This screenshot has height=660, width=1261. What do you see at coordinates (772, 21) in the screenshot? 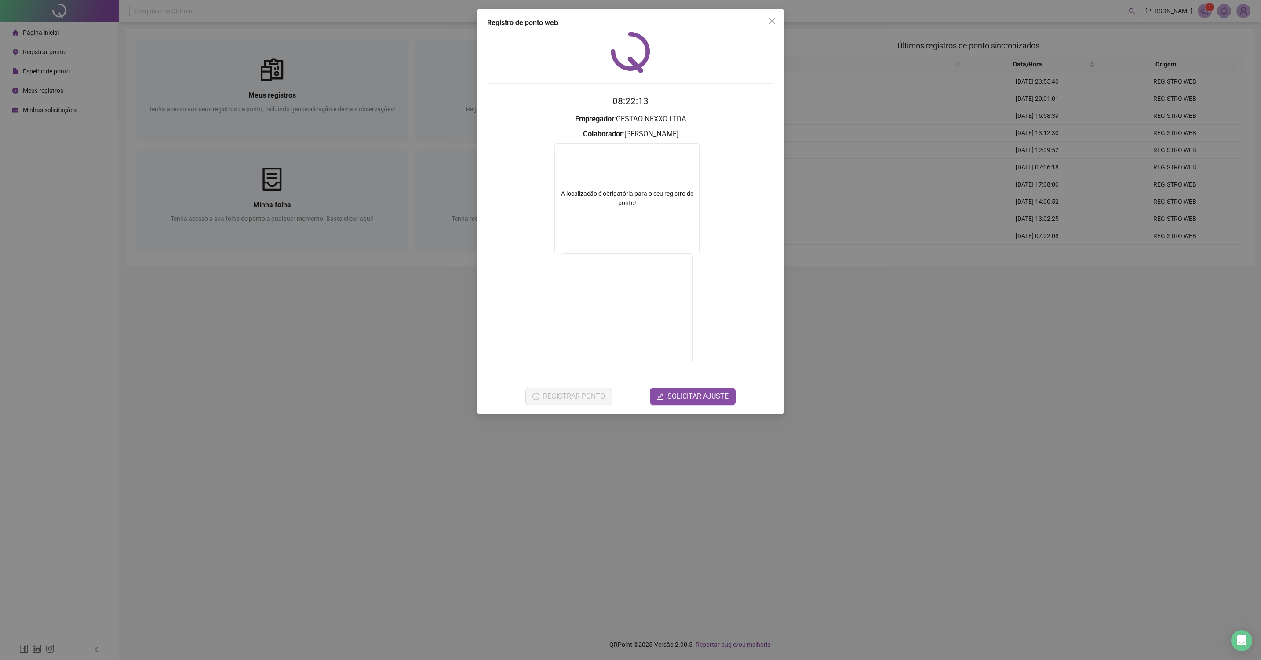
I see `button: Close` at bounding box center [772, 21].